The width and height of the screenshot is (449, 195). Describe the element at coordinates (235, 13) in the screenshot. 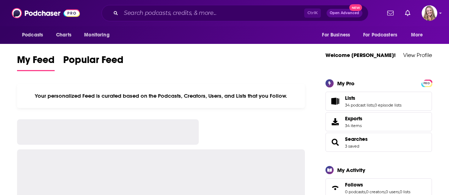

I see `div: Search podcasts, credits, & more...` at that location.